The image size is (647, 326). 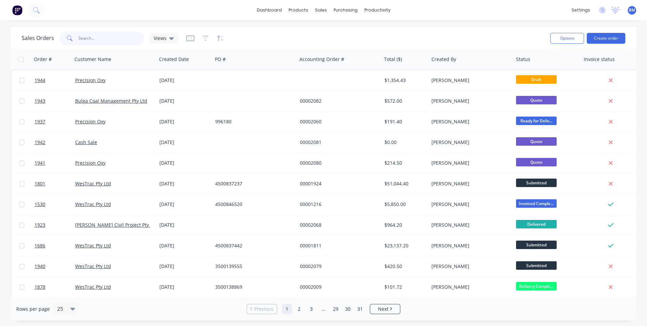 I want to click on span: 1941, so click(x=40, y=163).